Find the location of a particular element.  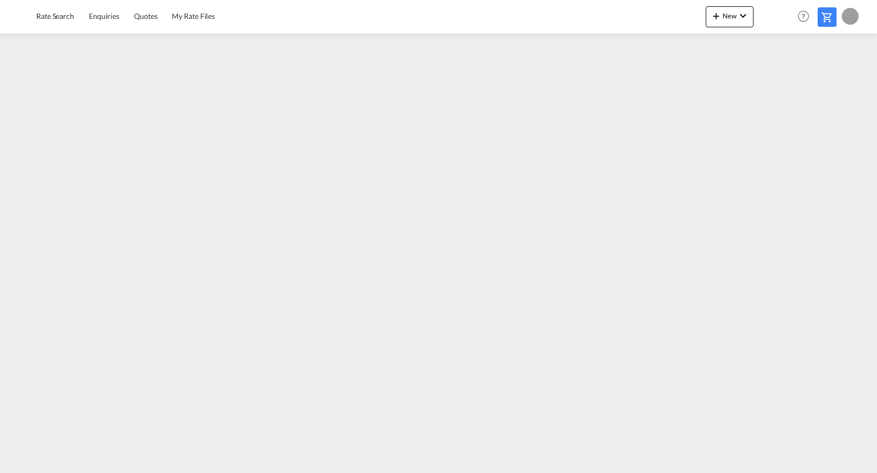

span: Help is located at coordinates (803, 16).